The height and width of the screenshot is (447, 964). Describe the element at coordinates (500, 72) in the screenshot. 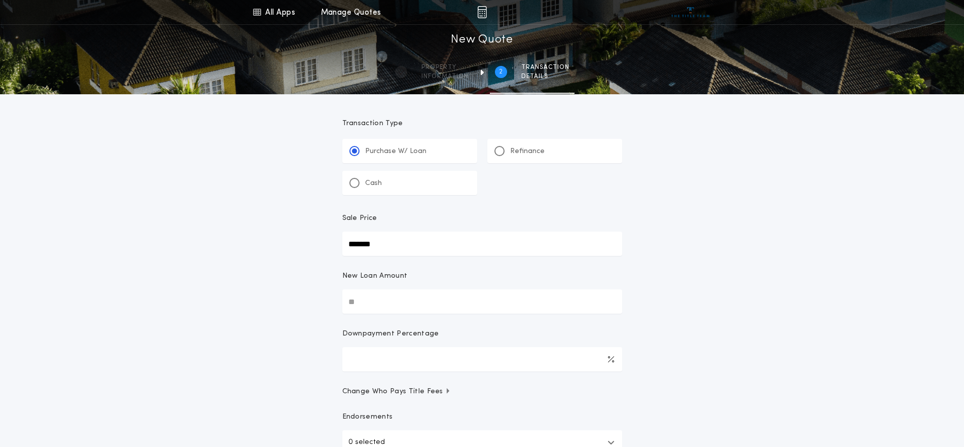

I see `h2: 2` at that location.